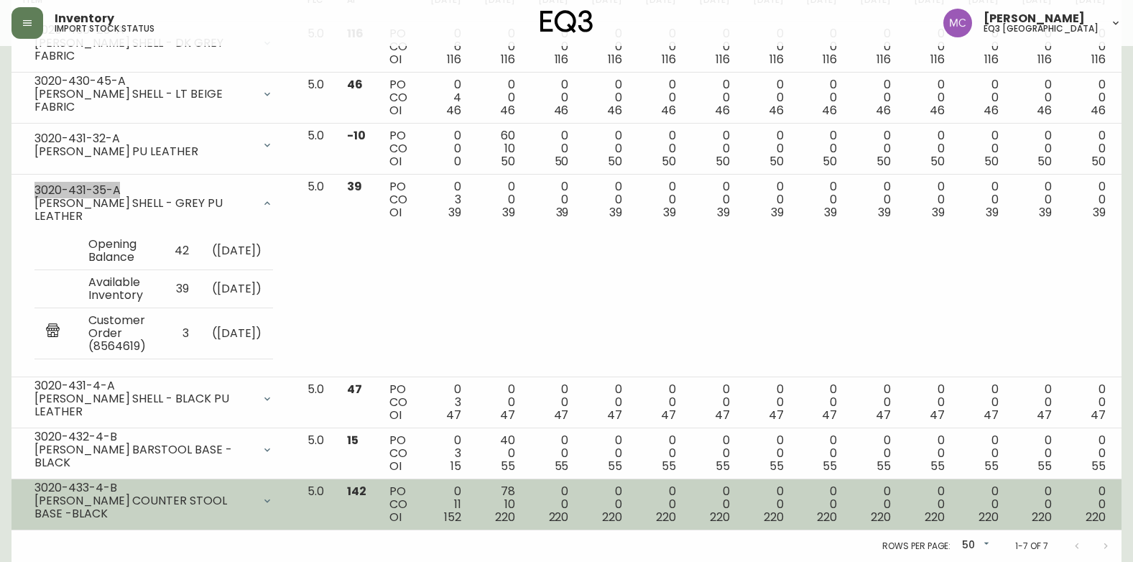 Image resolution: width=1133 pixels, height=562 pixels. What do you see at coordinates (445, 47) in the screenshot?
I see `div: 0 6` at bounding box center [445, 47].